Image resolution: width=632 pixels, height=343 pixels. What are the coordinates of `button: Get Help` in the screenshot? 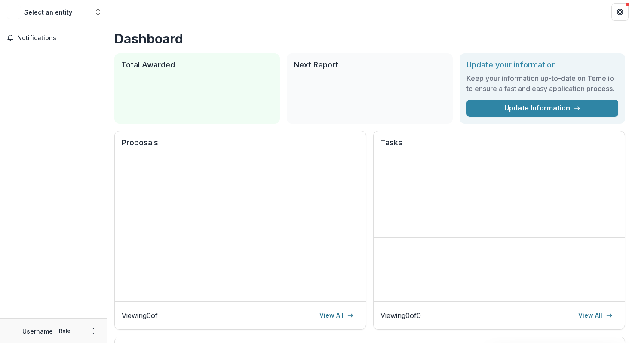 It's located at (620, 12).